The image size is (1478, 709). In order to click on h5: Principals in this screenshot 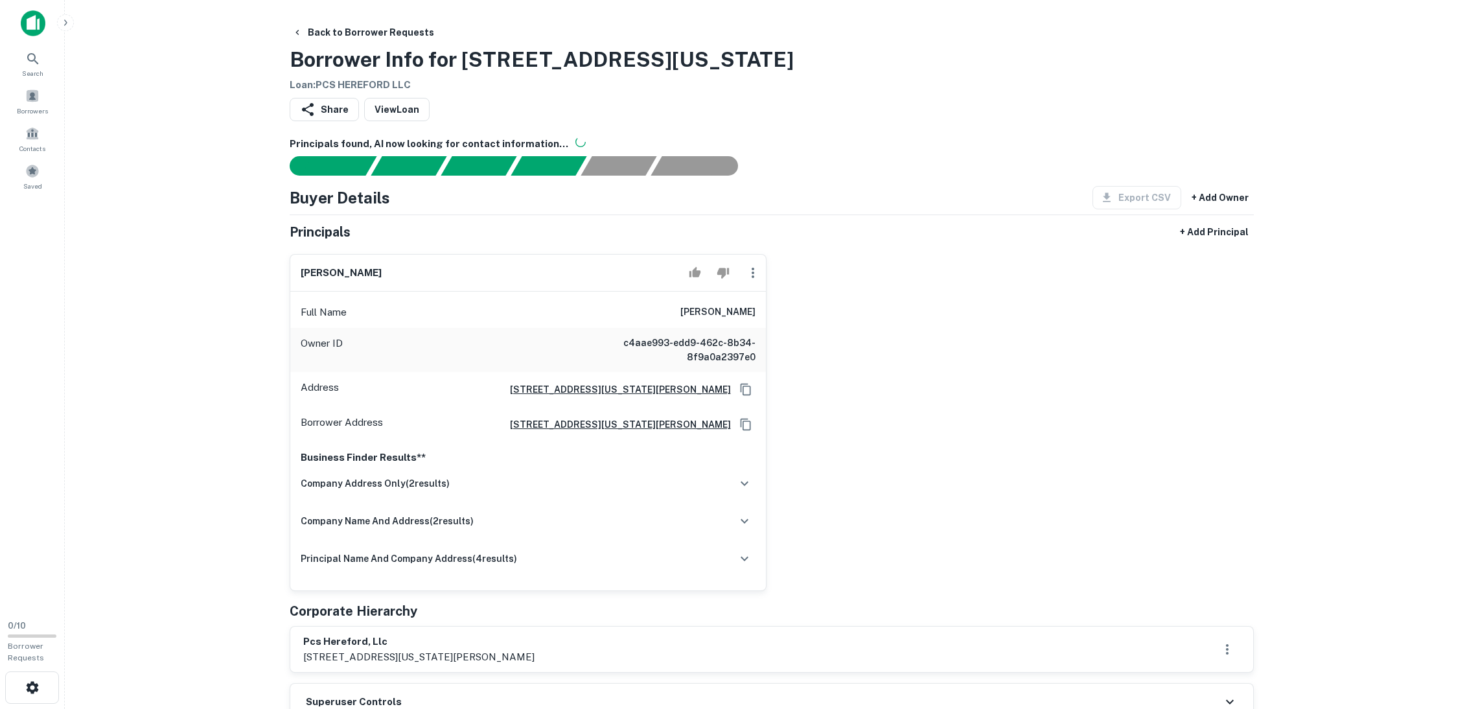, I will do `click(320, 232)`.